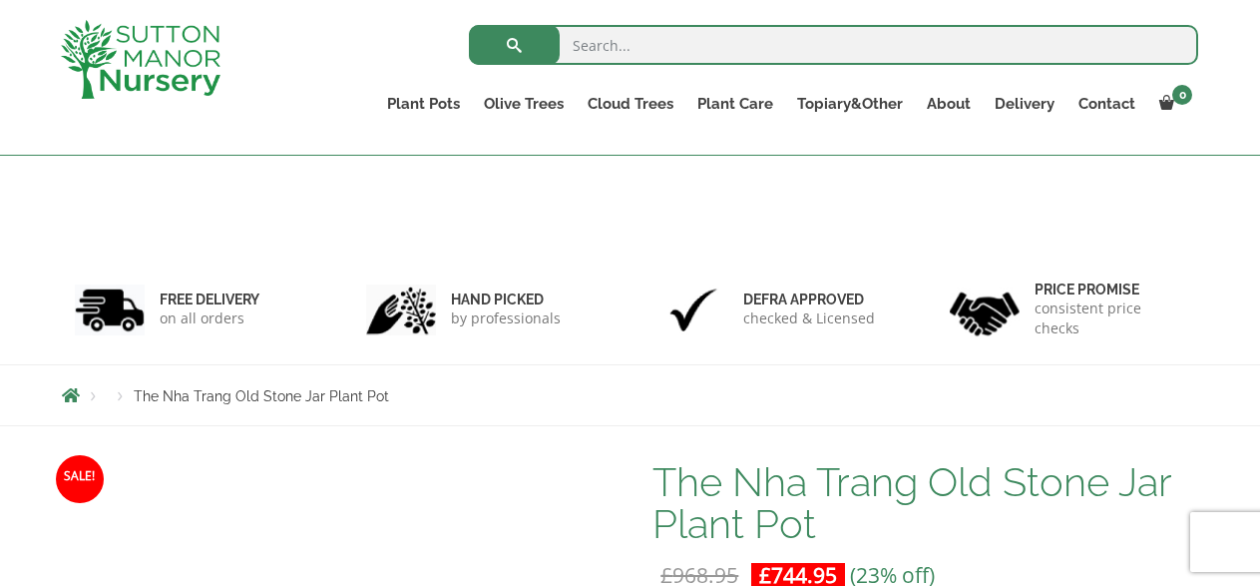  Describe the element at coordinates (985, 309) in the screenshot. I see `img: 4.jpg` at that location.